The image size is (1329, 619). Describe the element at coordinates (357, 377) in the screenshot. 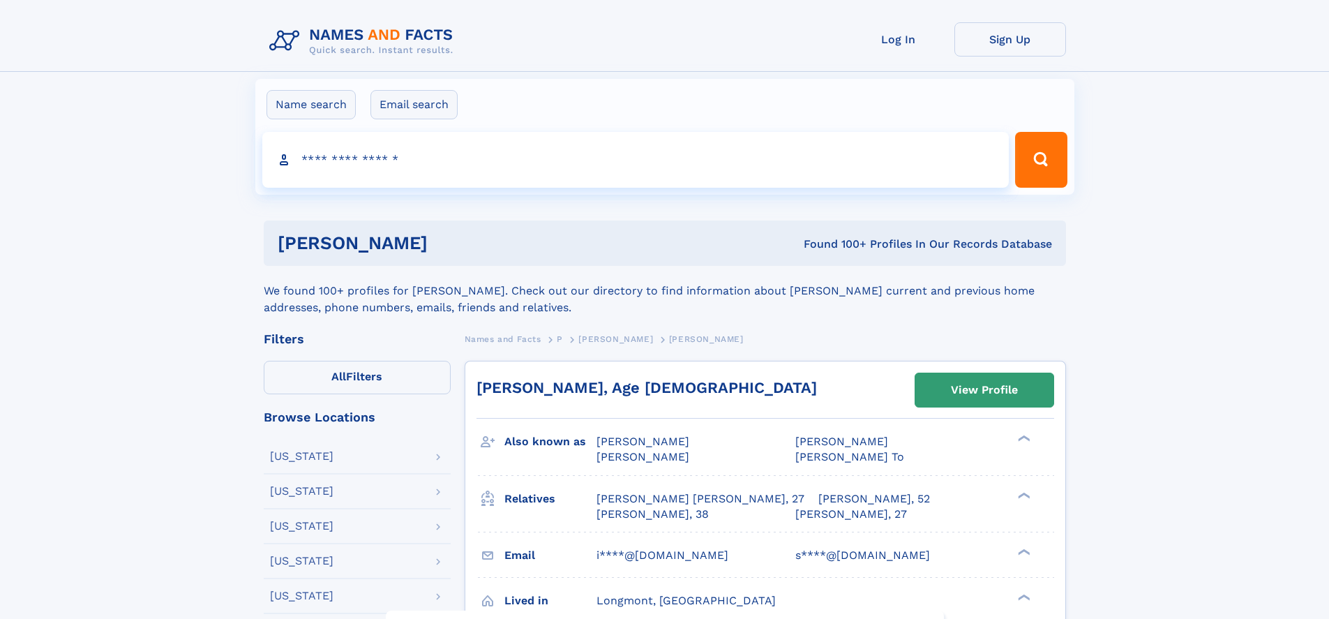

I see `label: Filters` at that location.